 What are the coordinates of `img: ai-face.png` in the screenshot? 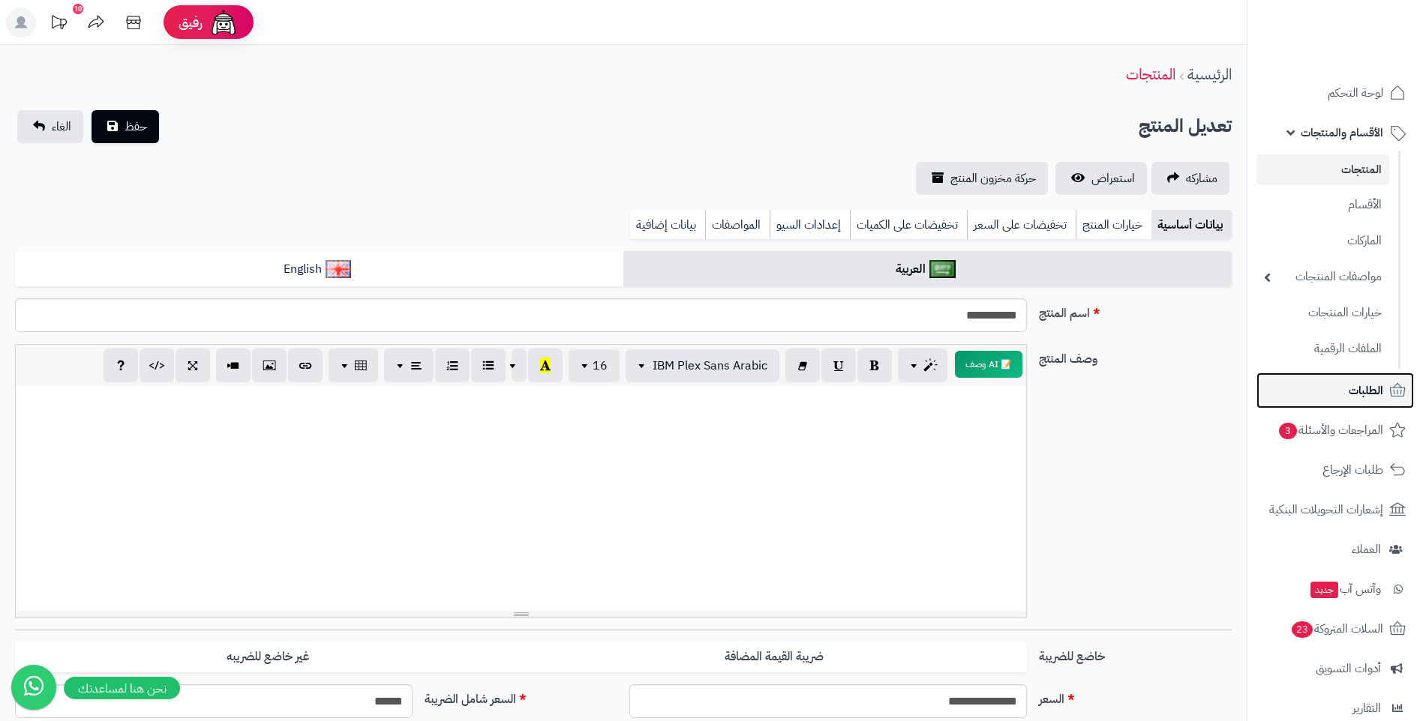 It's located at (223, 22).